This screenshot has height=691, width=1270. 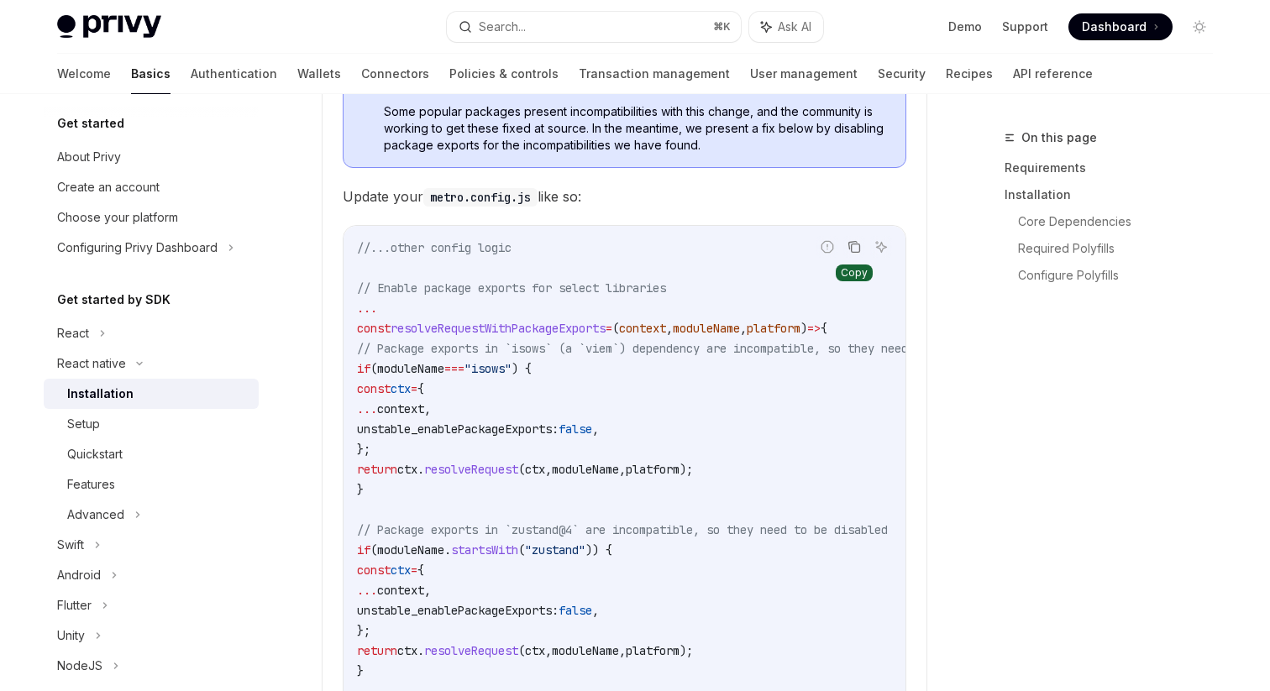 I want to click on span: return, so click(x=377, y=651).